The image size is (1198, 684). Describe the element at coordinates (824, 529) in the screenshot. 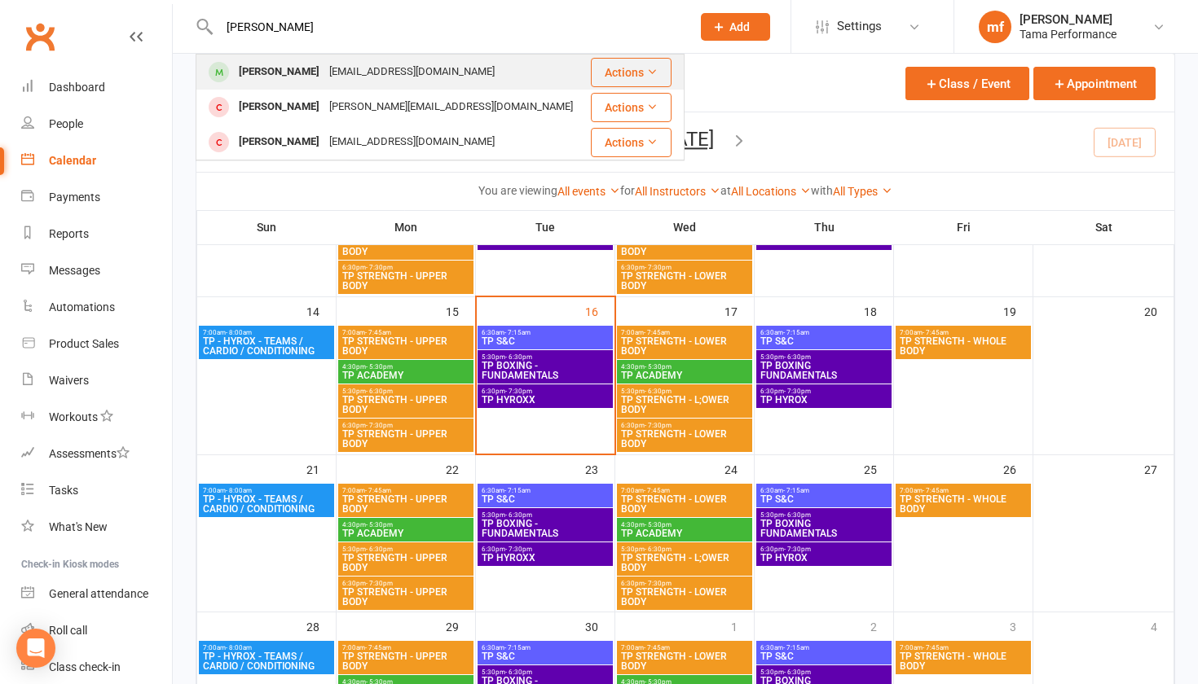

I see `span: TP BOXING FUNDAMENTALS` at that location.